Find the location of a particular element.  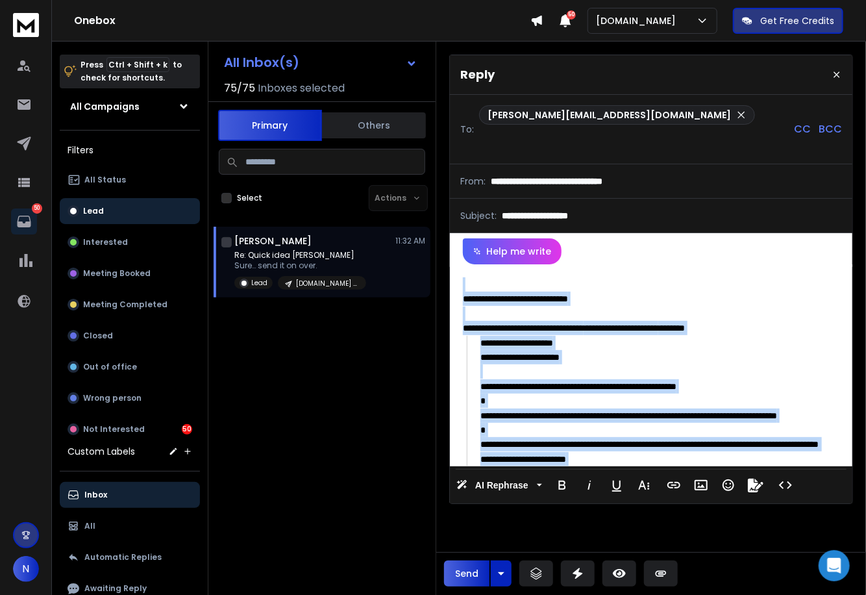

button: Closed is located at coordinates (130, 336).